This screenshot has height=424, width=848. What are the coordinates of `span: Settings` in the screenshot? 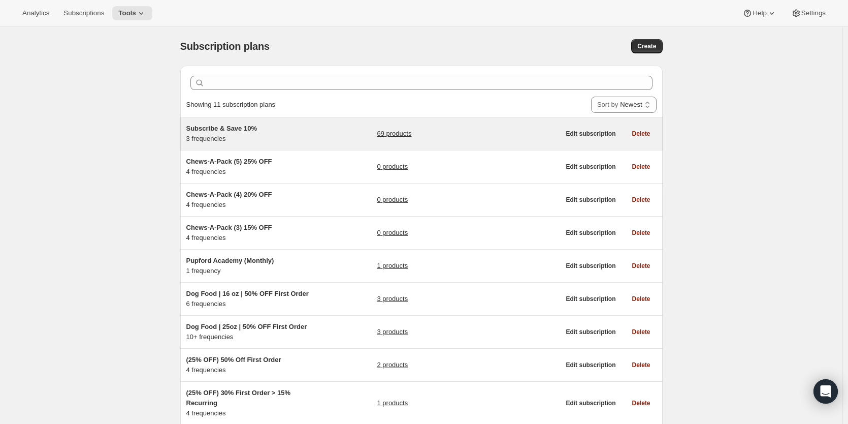 It's located at (814, 13).